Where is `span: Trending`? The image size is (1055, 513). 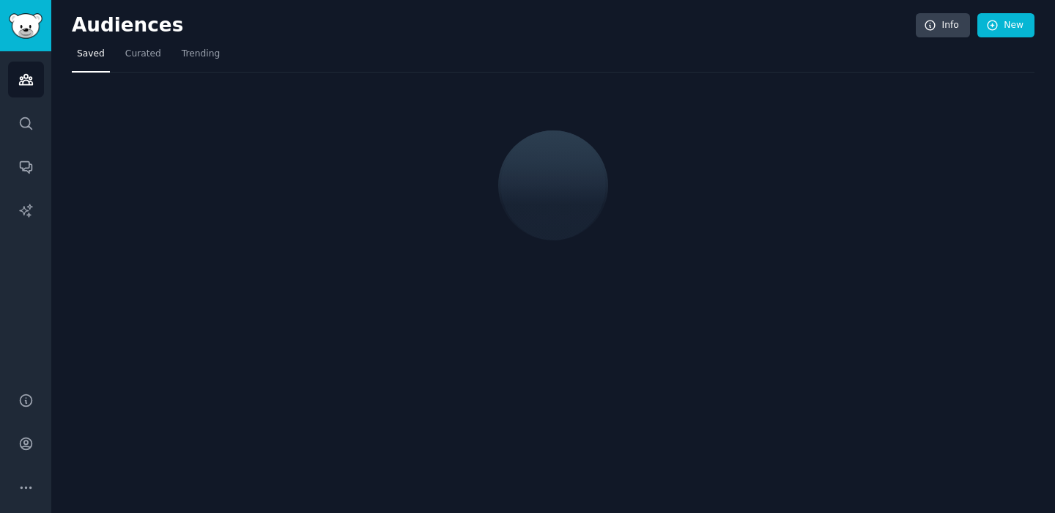 span: Trending is located at coordinates (201, 54).